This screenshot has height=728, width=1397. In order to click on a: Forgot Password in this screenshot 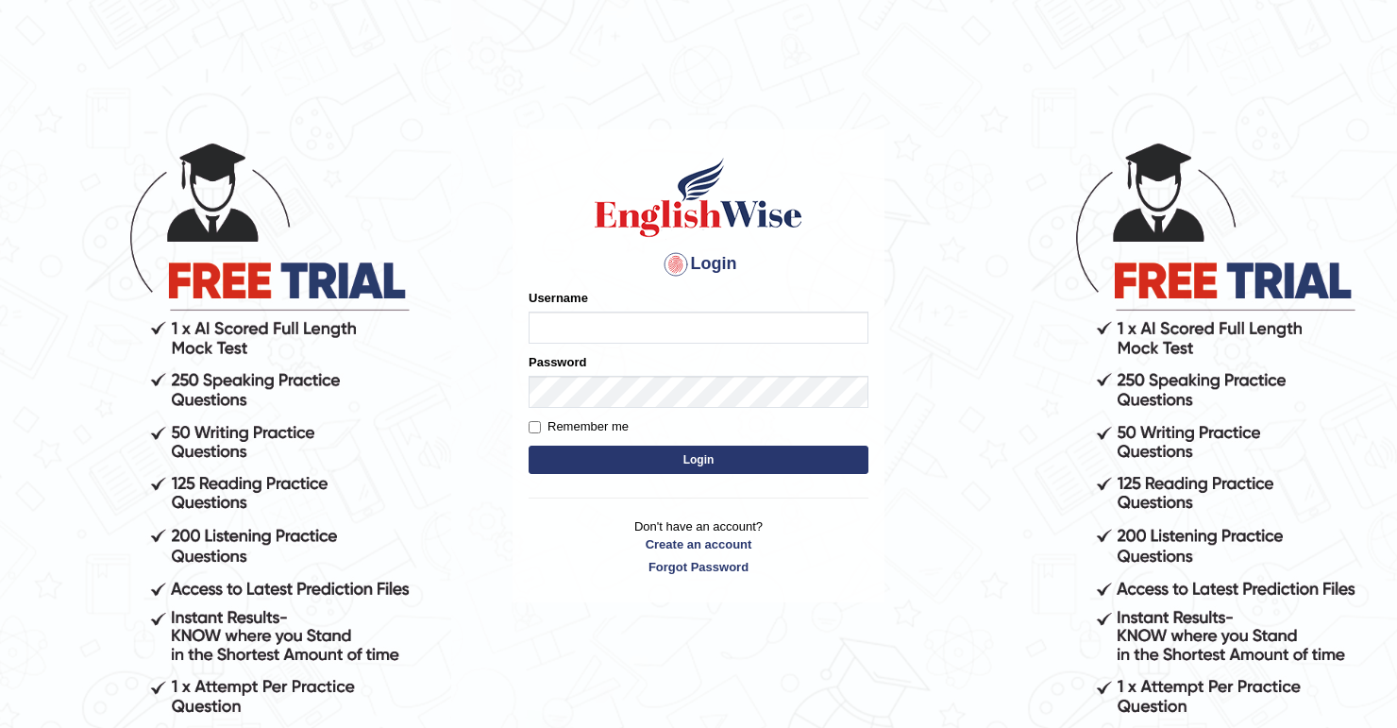, I will do `click(699, 566)`.